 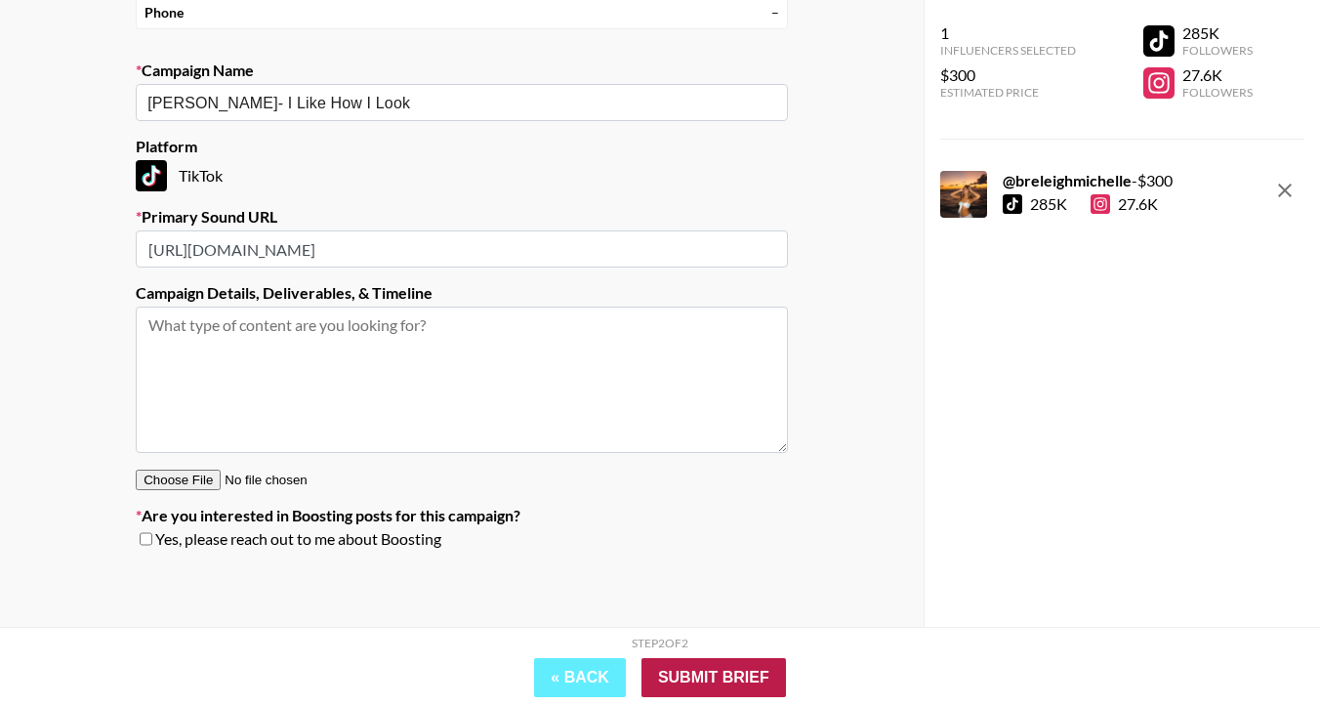 I want to click on button: remove, so click(x=1285, y=190).